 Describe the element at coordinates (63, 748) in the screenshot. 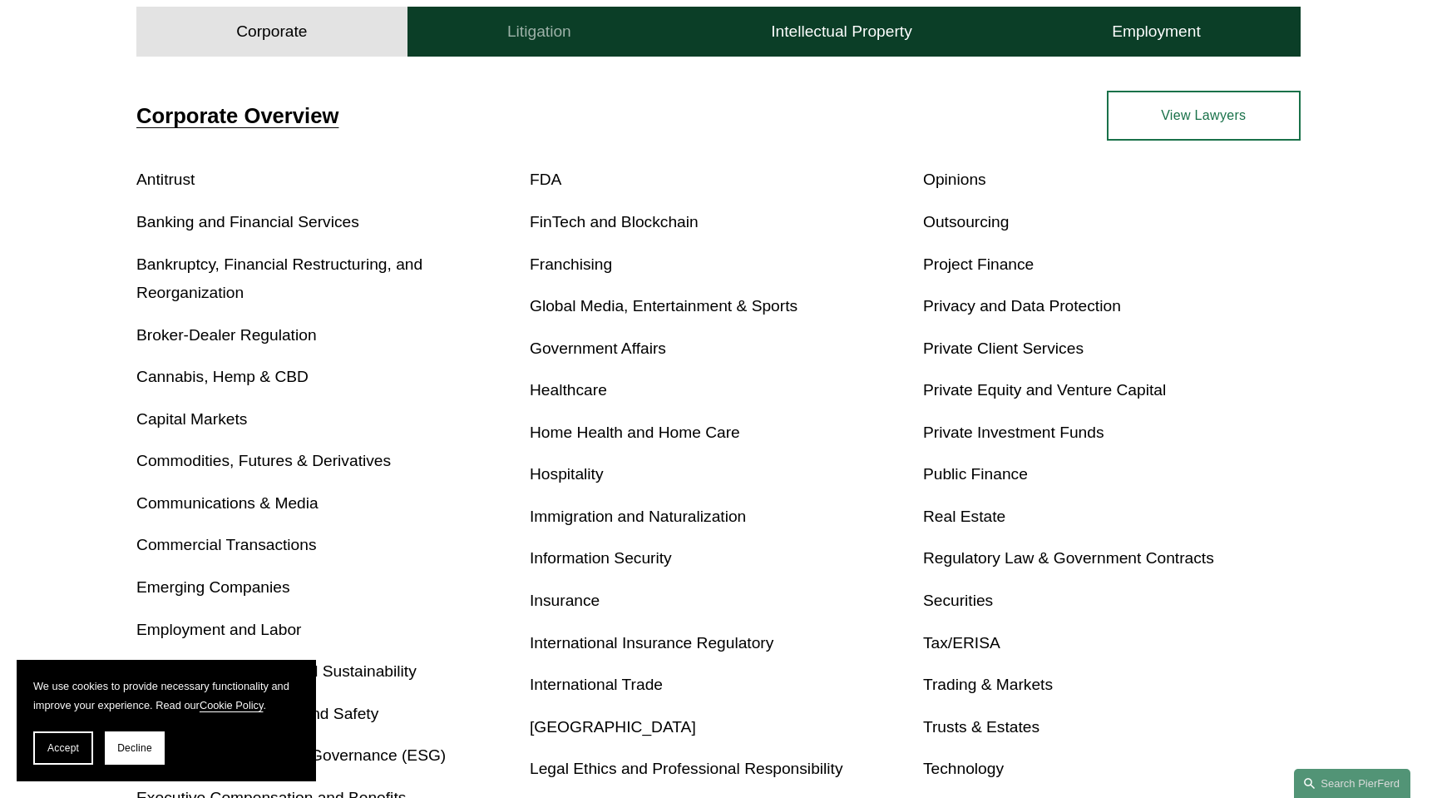

I see `span: Accept` at that location.